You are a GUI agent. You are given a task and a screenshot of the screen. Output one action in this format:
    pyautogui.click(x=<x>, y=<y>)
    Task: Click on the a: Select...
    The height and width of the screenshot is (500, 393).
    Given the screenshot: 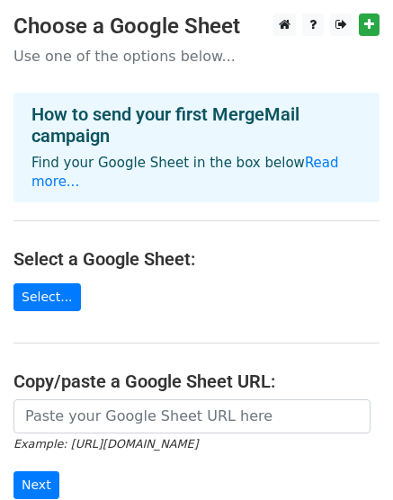 What is the action you would take?
    pyautogui.click(x=47, y=297)
    